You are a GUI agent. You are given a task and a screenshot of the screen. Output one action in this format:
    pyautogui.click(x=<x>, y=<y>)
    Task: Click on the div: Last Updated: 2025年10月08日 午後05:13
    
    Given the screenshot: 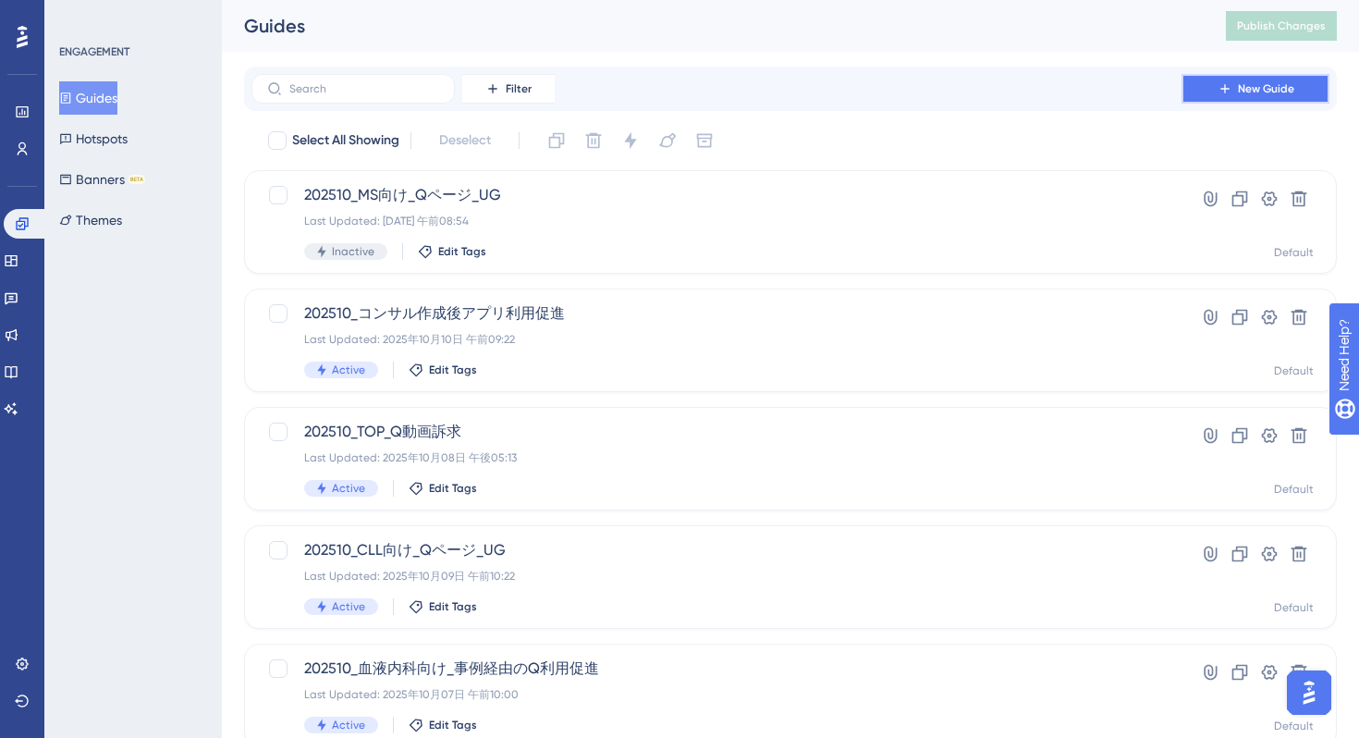 What is the action you would take?
    pyautogui.click(x=716, y=457)
    